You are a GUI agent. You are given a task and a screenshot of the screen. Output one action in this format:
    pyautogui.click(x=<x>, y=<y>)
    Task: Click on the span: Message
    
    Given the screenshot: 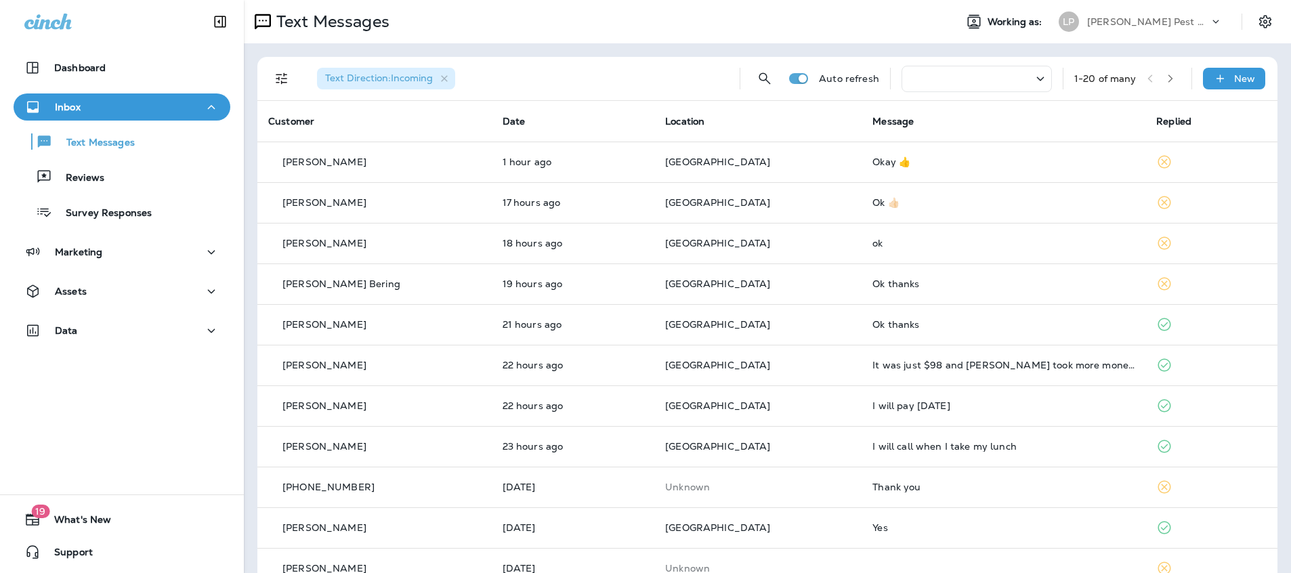 What is the action you would take?
    pyautogui.click(x=892, y=121)
    